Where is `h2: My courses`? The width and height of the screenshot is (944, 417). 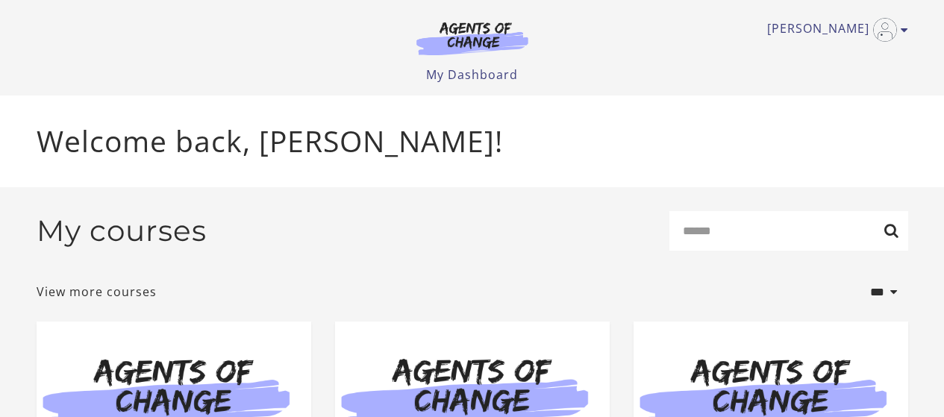
h2: My courses is located at coordinates (122, 231).